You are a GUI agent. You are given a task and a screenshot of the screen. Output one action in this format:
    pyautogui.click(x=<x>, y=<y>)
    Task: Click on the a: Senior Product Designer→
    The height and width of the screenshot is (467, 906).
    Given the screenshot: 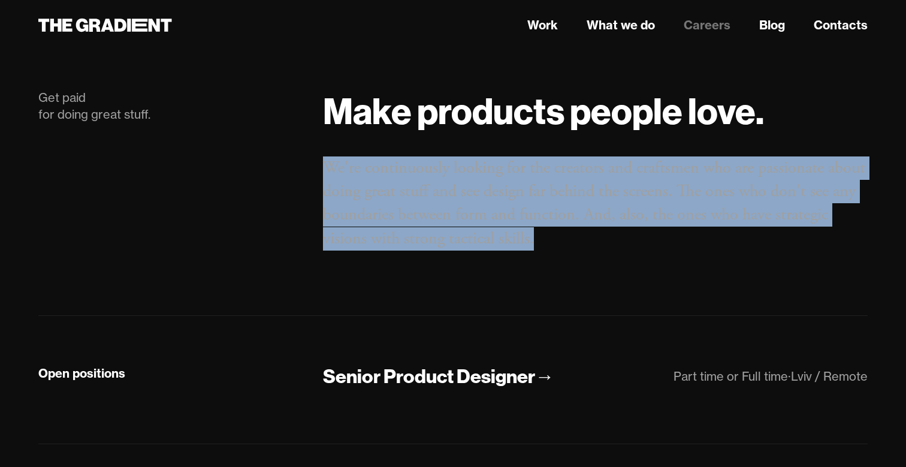 What is the action you would take?
    pyautogui.click(x=439, y=376)
    